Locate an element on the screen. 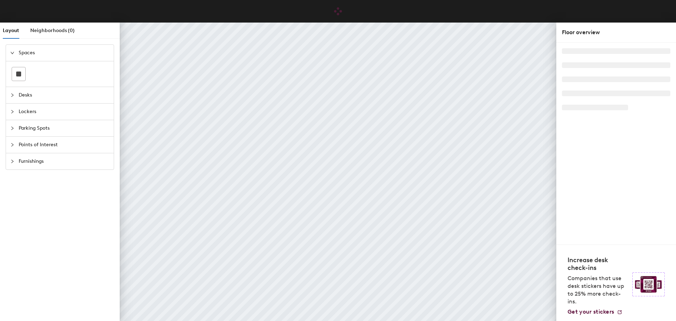  img: Sticker logo is located at coordinates (649, 284).